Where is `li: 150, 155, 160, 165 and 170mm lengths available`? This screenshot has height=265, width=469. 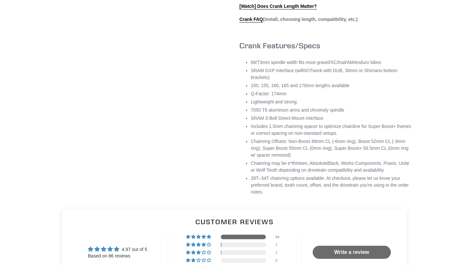 li: 150, 155, 160, 165 and 170mm lengths available is located at coordinates (331, 85).